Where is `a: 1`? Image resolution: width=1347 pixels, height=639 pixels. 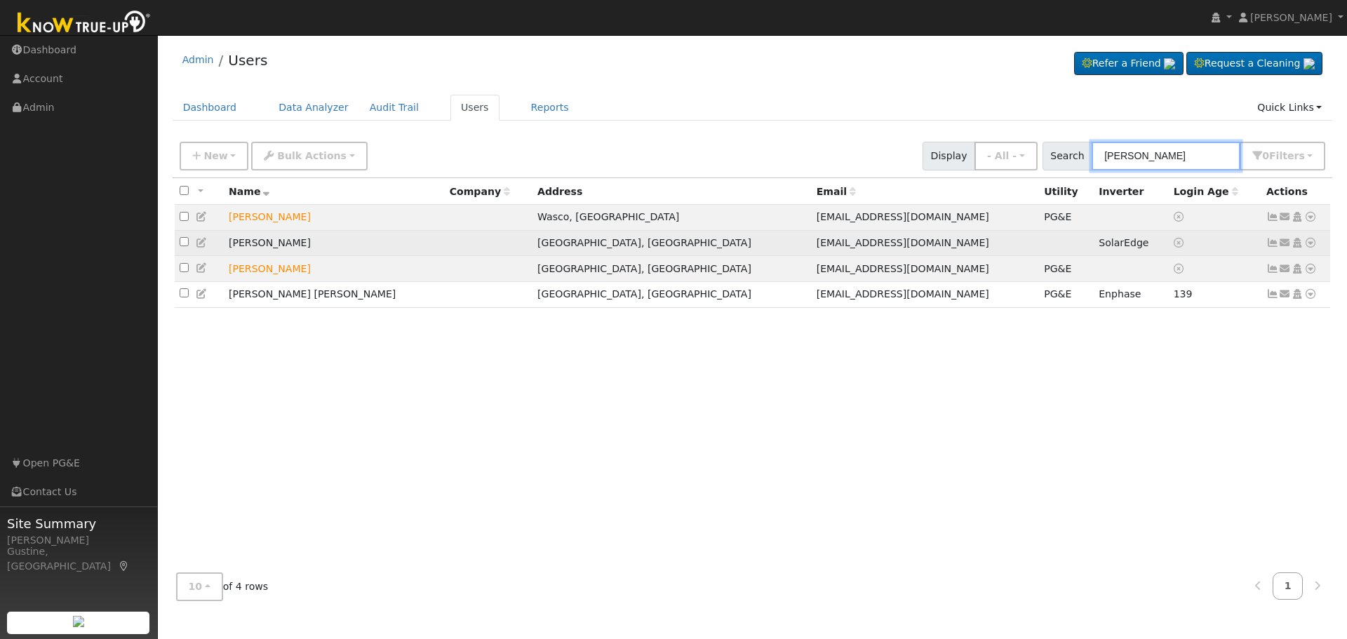 a: 1 is located at coordinates (1288, 586).